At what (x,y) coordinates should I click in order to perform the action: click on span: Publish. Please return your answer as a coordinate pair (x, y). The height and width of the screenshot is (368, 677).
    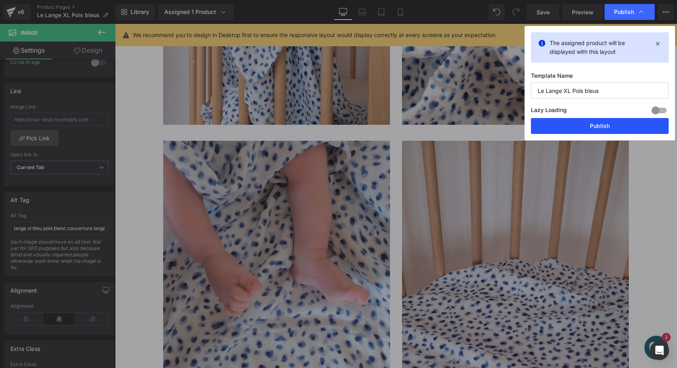
    Looking at the image, I should click on (625, 12).